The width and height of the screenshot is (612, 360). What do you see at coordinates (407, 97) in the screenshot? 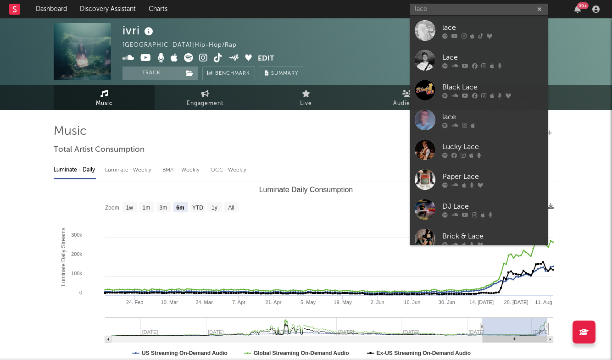
I see `a: Audience` at bounding box center [407, 97].